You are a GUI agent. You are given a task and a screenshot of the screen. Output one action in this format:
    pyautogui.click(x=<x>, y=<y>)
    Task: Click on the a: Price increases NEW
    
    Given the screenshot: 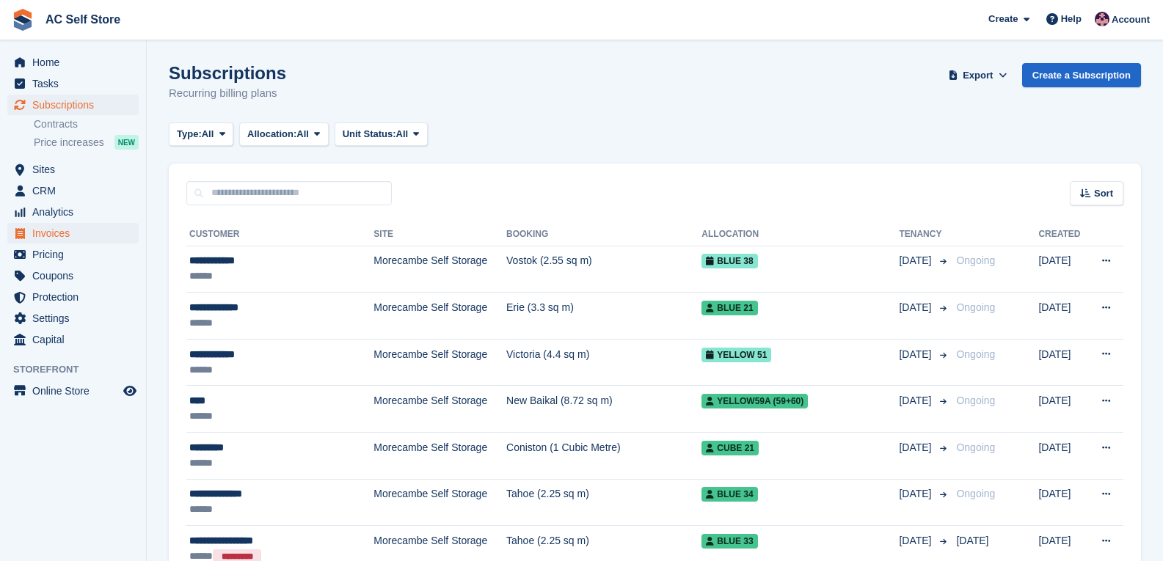 What is the action you would take?
    pyautogui.click(x=86, y=142)
    